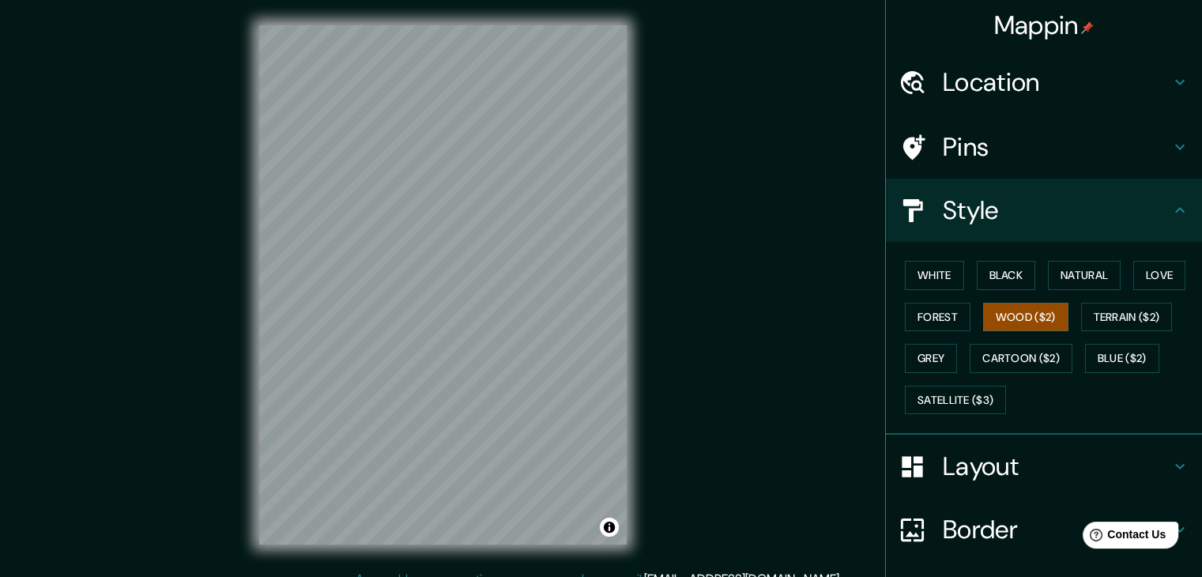  I want to click on button: Love, so click(1159, 275).